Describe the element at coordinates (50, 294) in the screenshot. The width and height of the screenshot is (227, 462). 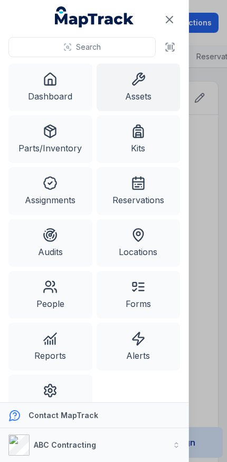
I see `a: People` at that location.